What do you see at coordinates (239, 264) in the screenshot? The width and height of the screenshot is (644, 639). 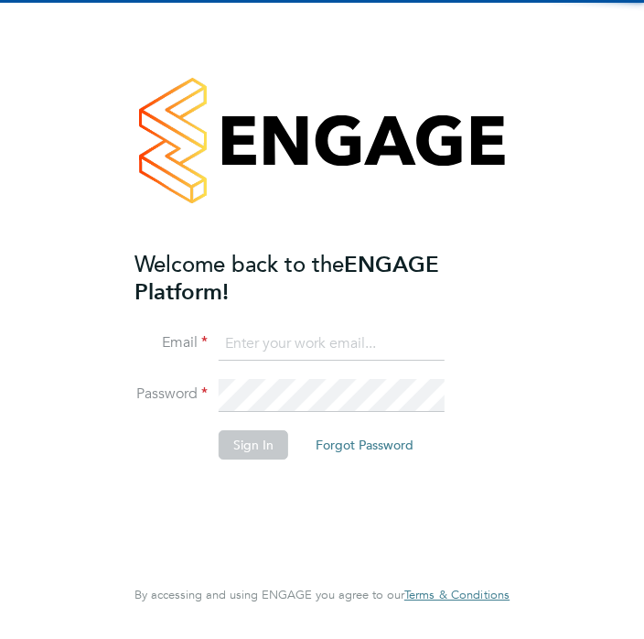 I see `span: Welcome back to the` at bounding box center [239, 264].